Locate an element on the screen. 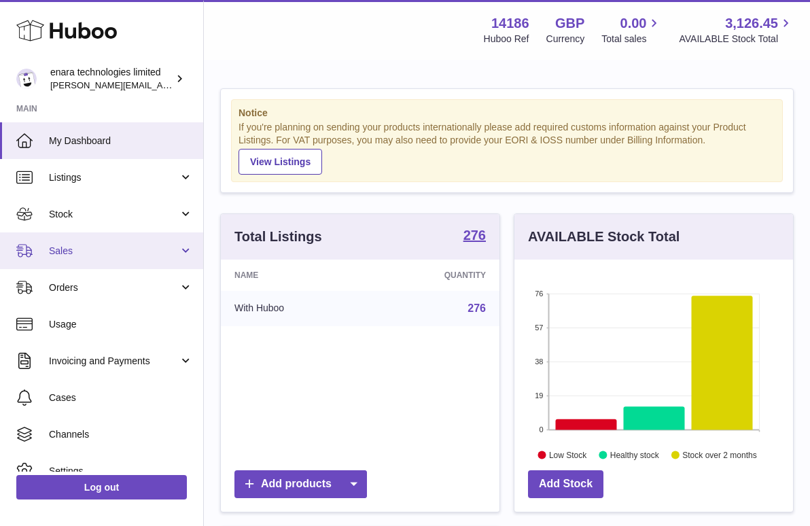  span: Sales is located at coordinates (114, 251).